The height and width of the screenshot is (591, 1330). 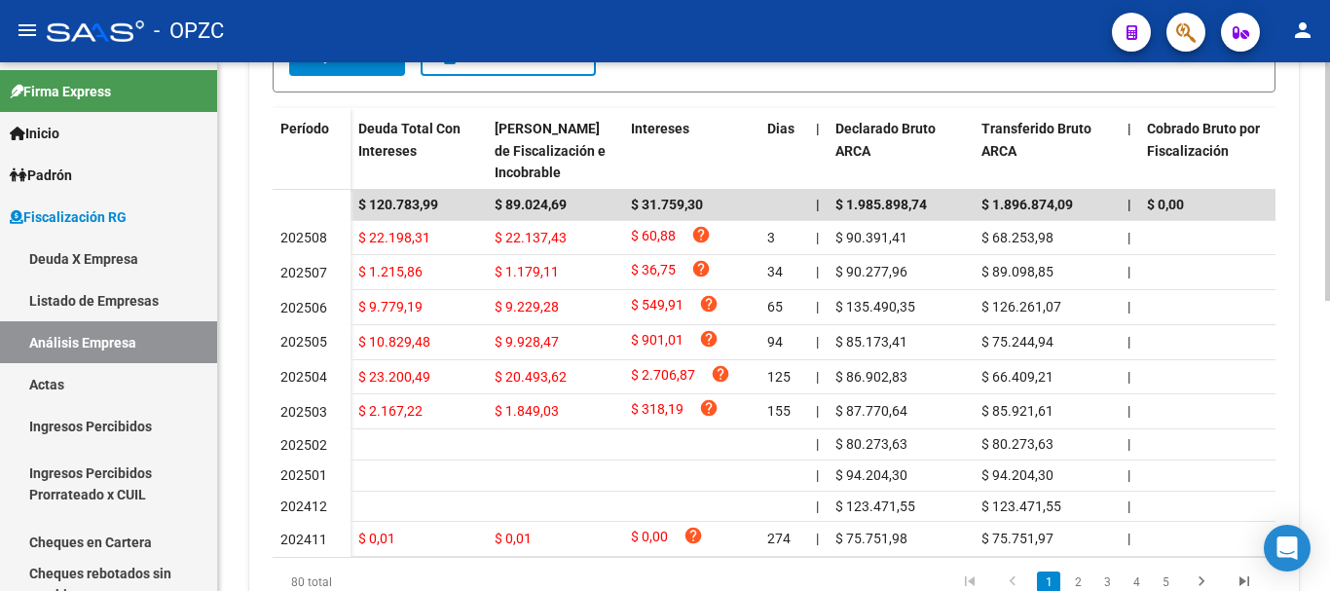 I want to click on span: Buscar, so click(x=347, y=56).